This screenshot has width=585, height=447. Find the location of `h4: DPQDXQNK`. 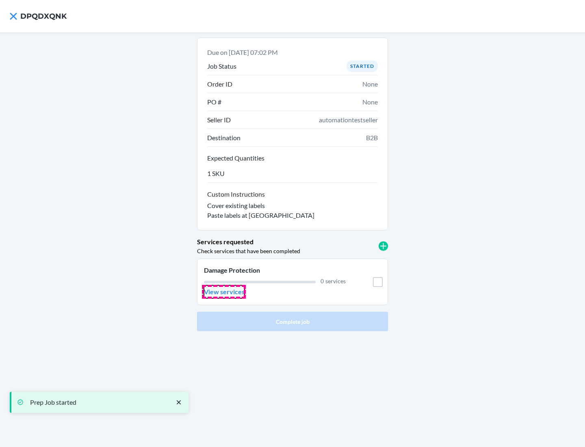

h4: DPQDXQNK is located at coordinates (43, 16).